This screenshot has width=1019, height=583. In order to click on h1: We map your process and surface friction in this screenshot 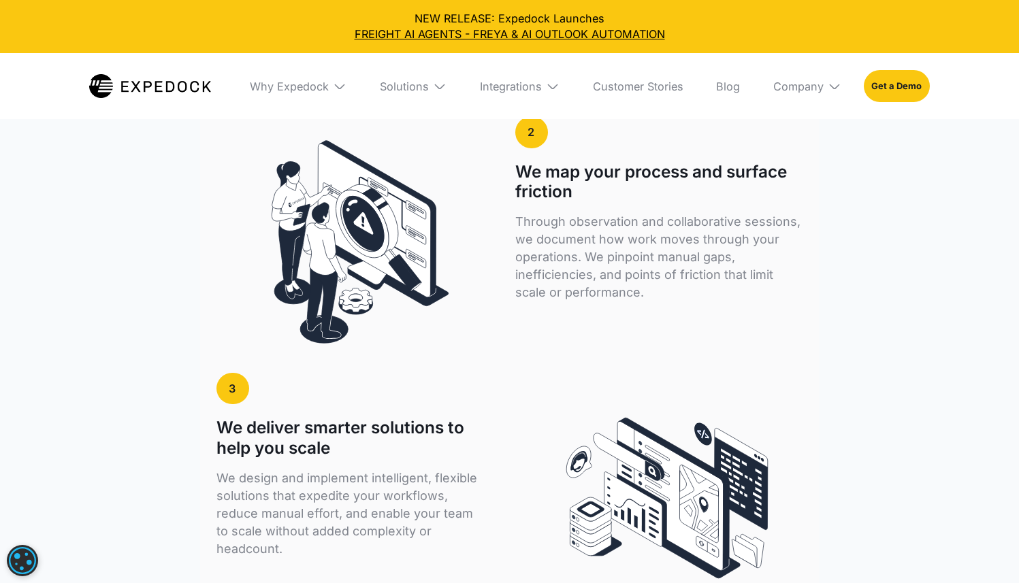, I will do `click(659, 182)`.